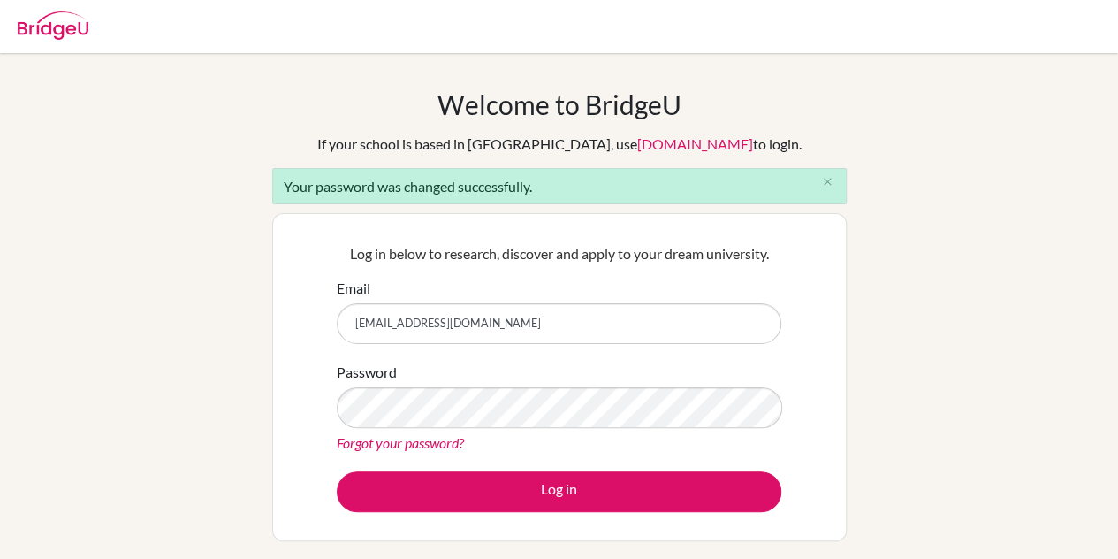 This screenshot has width=1118, height=559. Describe the element at coordinates (367, 372) in the screenshot. I see `label: Password` at that location.